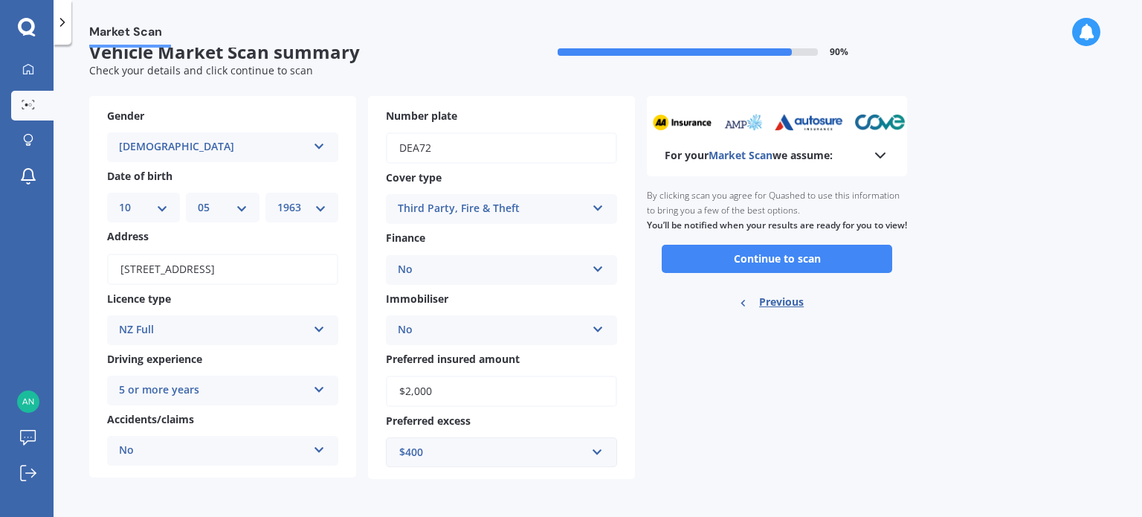 The width and height of the screenshot is (1142, 517). What do you see at coordinates (155, 358) in the screenshot?
I see `span: Driving experience` at bounding box center [155, 358].